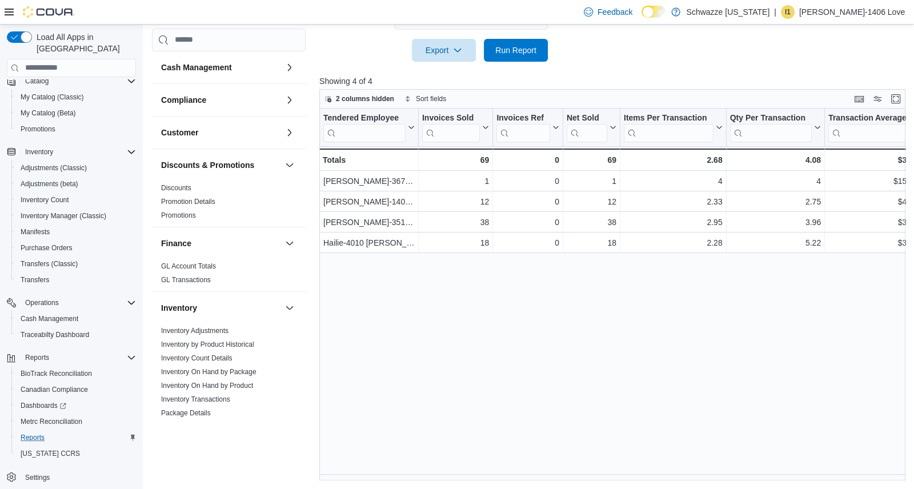 The image size is (914, 489). What do you see at coordinates (52, 97) in the screenshot?
I see `span: My Catalog (Classic)` at bounding box center [52, 97].